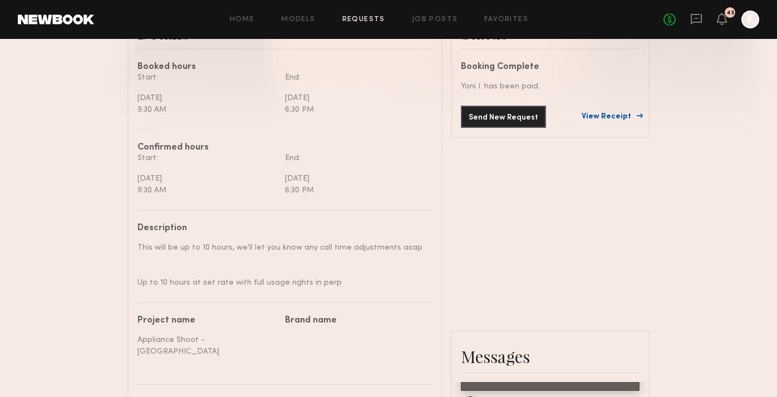 The image size is (777, 397). I want to click on div: Description, so click(280, 229).